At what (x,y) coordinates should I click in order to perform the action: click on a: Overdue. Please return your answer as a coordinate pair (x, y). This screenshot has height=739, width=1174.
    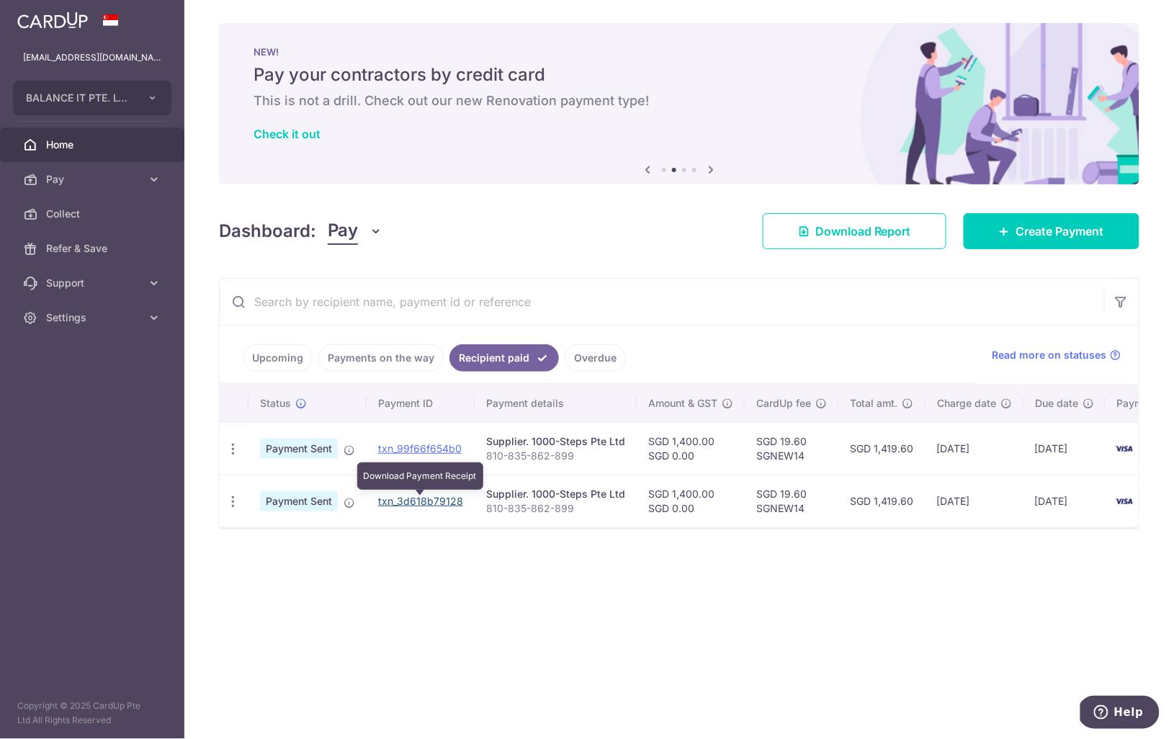
    Looking at the image, I should click on (595, 358).